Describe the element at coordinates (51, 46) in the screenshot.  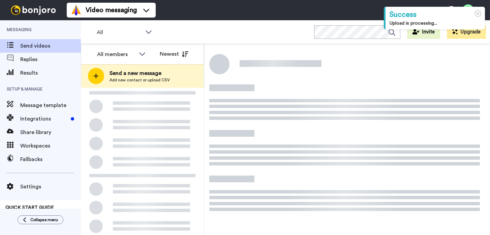
I see `span: Send videos` at that location.